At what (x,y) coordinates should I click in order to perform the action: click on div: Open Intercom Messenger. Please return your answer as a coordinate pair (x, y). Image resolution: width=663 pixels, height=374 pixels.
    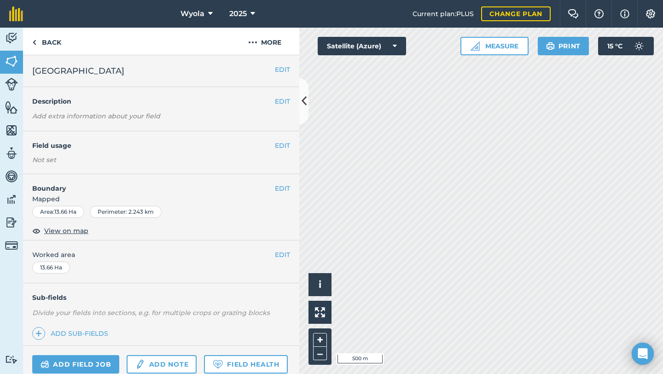
    Looking at the image, I should click on (643, 354).